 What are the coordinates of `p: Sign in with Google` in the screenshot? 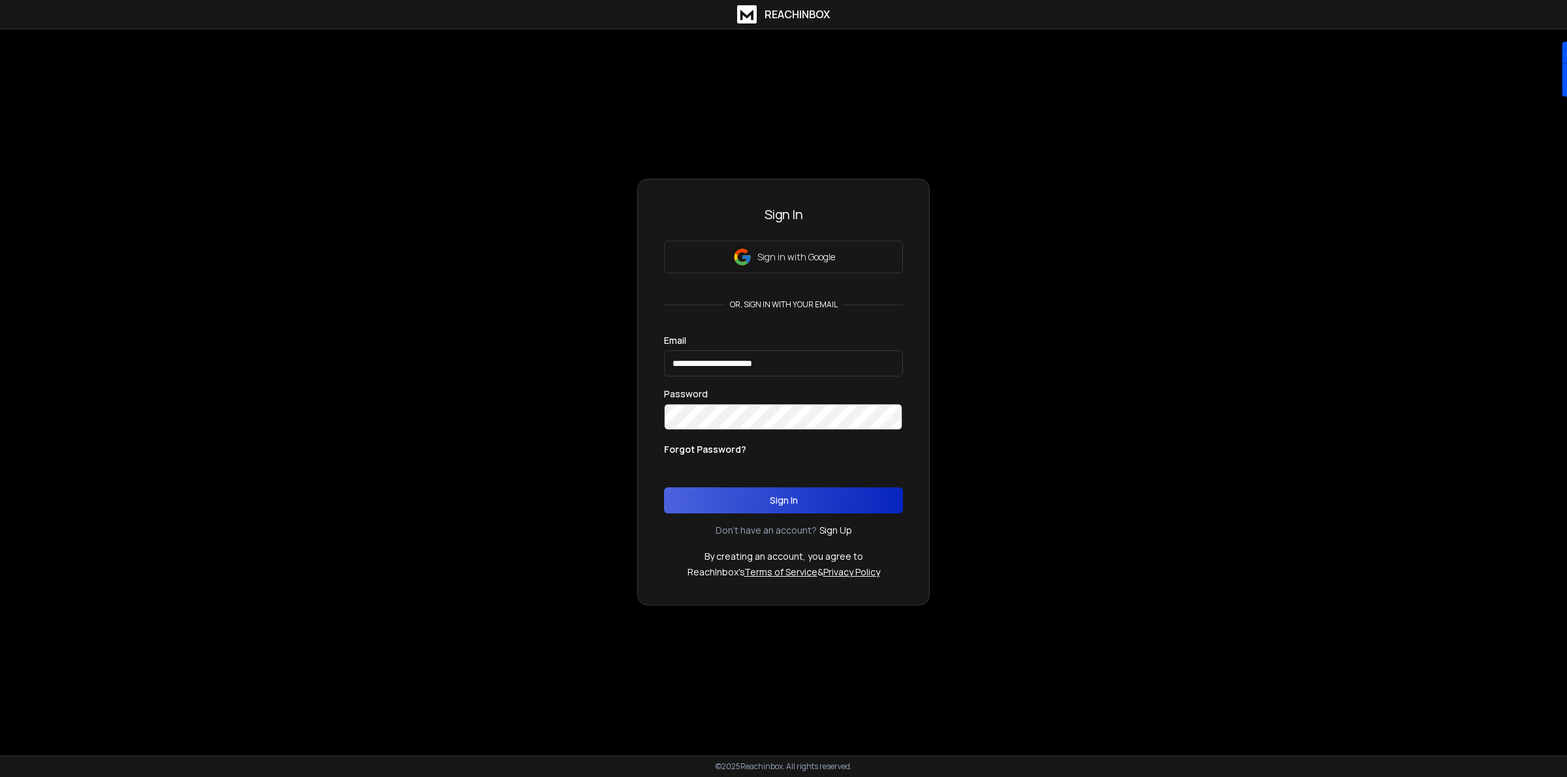 It's located at (796, 257).